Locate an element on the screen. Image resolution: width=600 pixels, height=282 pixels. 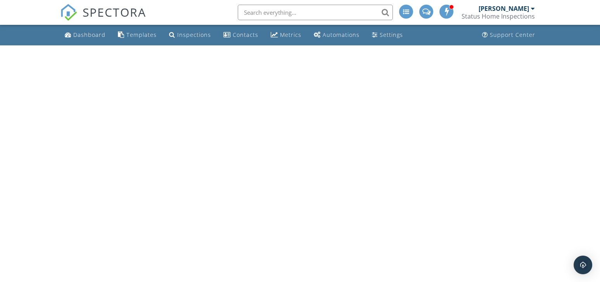
div: Automations is located at coordinates (341, 35).